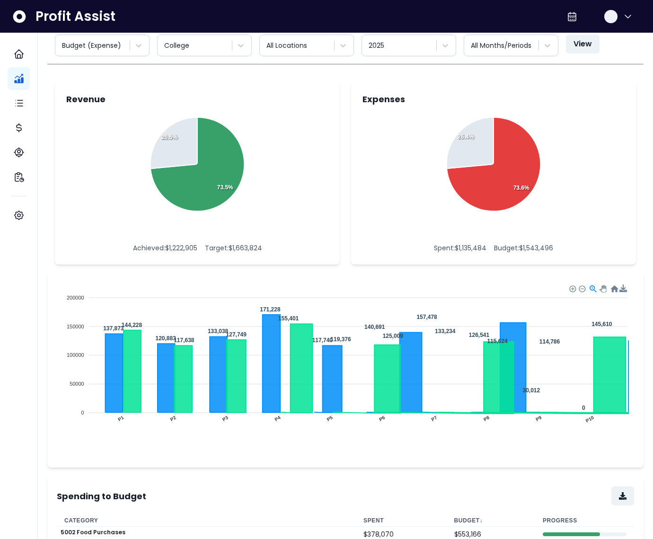 This screenshot has height=539, width=653. Describe the element at coordinates (487, 419) in the screenshot. I see `tspan: P8` at that location.